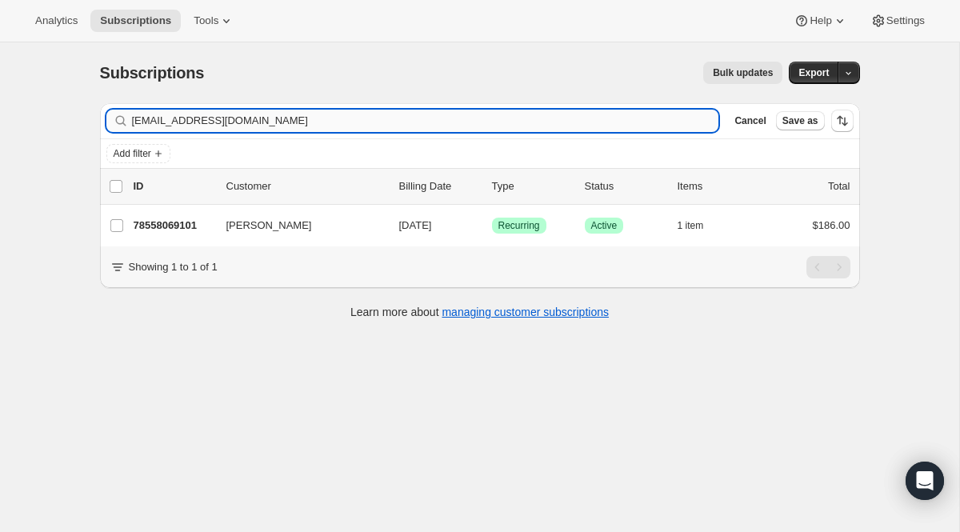 Image resolution: width=960 pixels, height=532 pixels. What do you see at coordinates (814, 73) in the screenshot?
I see `button: Export` at bounding box center [814, 73].